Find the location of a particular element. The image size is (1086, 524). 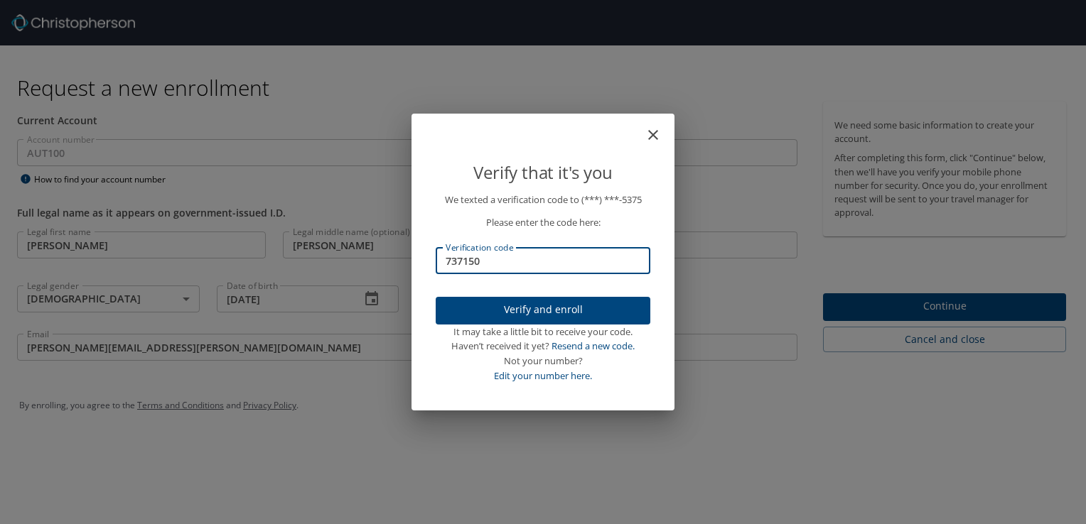

div: Not your number? is located at coordinates (543, 361).